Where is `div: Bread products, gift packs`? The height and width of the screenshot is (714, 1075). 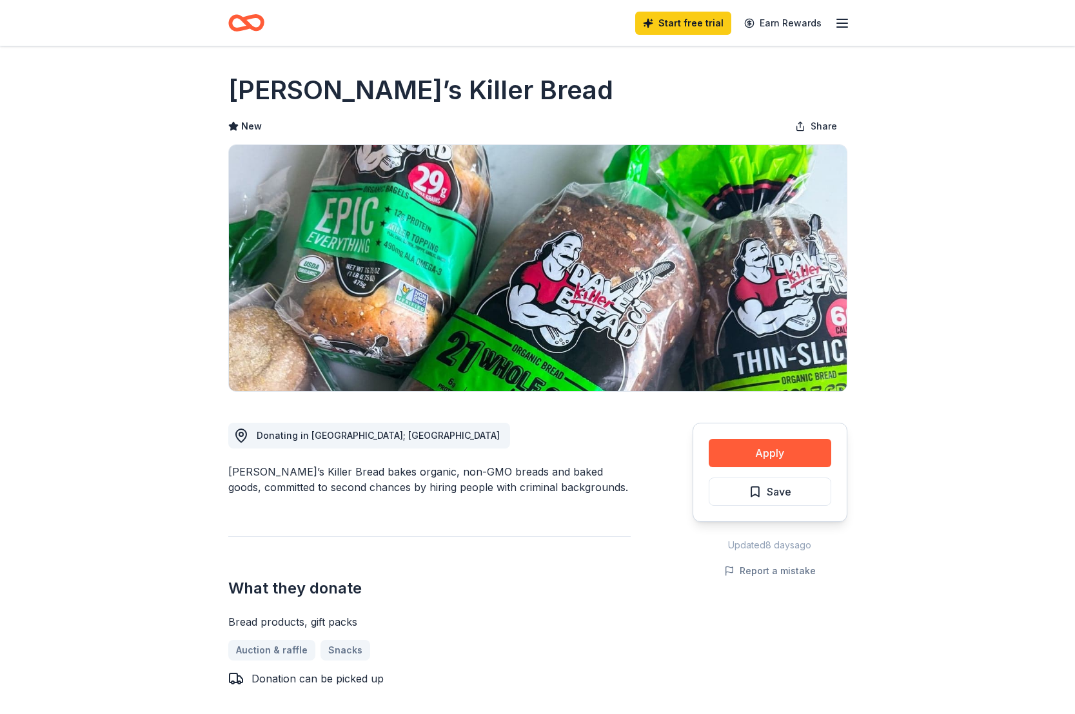
div: Bread products, gift packs is located at coordinates (429, 622).